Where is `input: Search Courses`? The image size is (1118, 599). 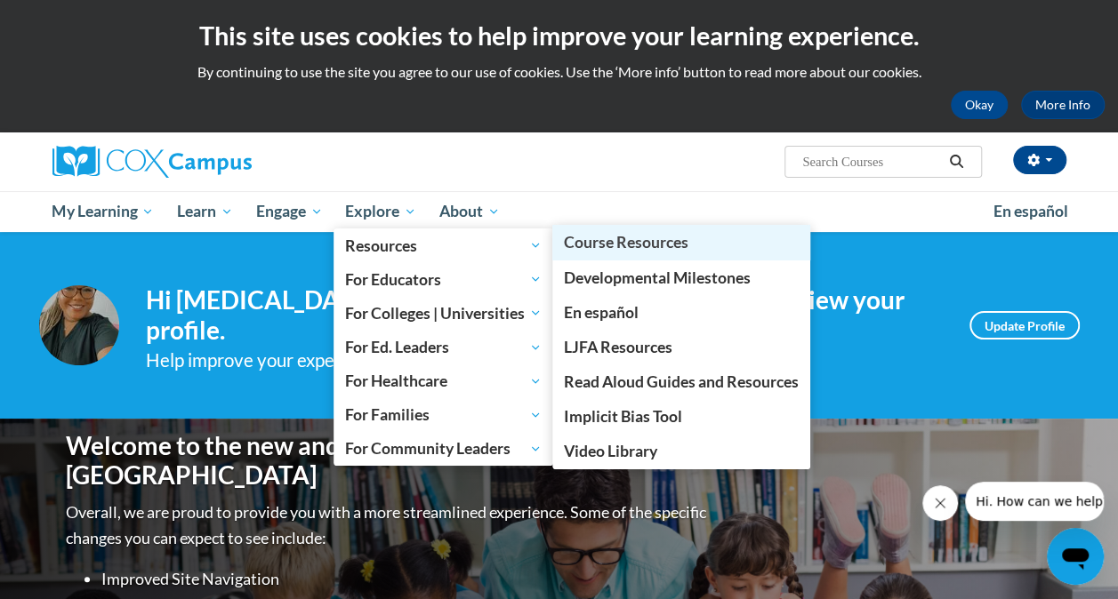
input: Search Courses is located at coordinates (872, 162).